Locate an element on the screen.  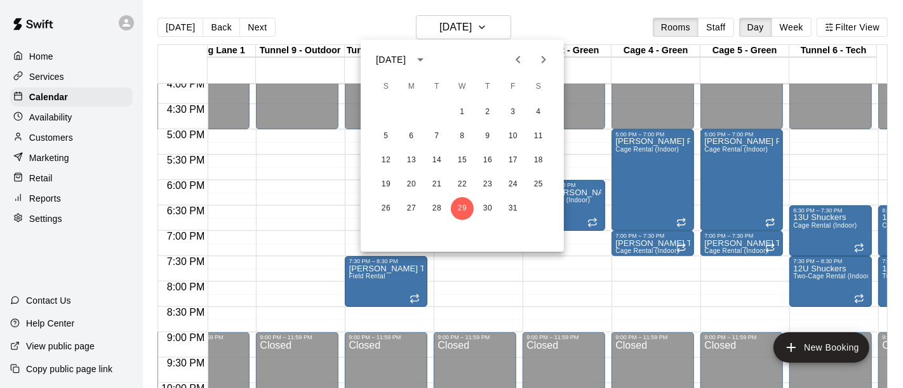
button: 14 is located at coordinates (437, 161).